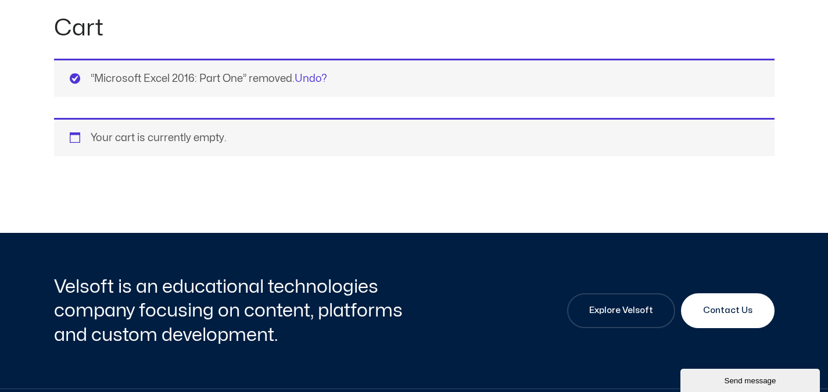 The height and width of the screenshot is (392, 828). I want to click on div: Your cart is currently empty., so click(414, 137).